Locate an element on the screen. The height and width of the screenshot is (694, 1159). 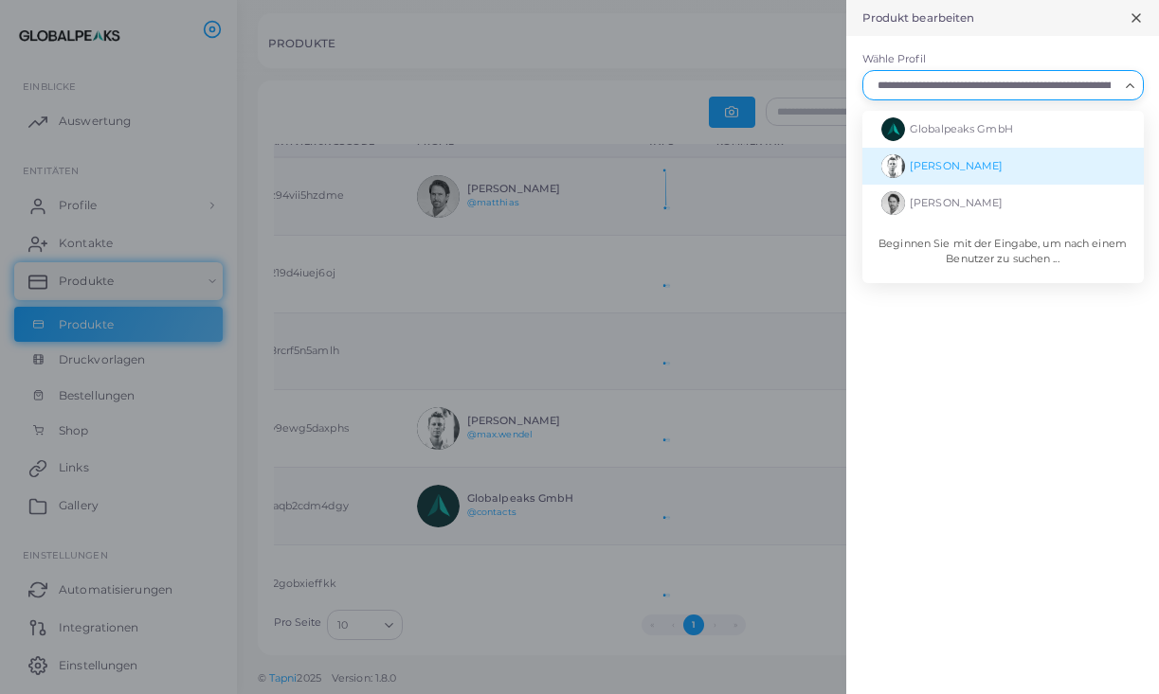
div: Search for option is located at coordinates (1002, 85).